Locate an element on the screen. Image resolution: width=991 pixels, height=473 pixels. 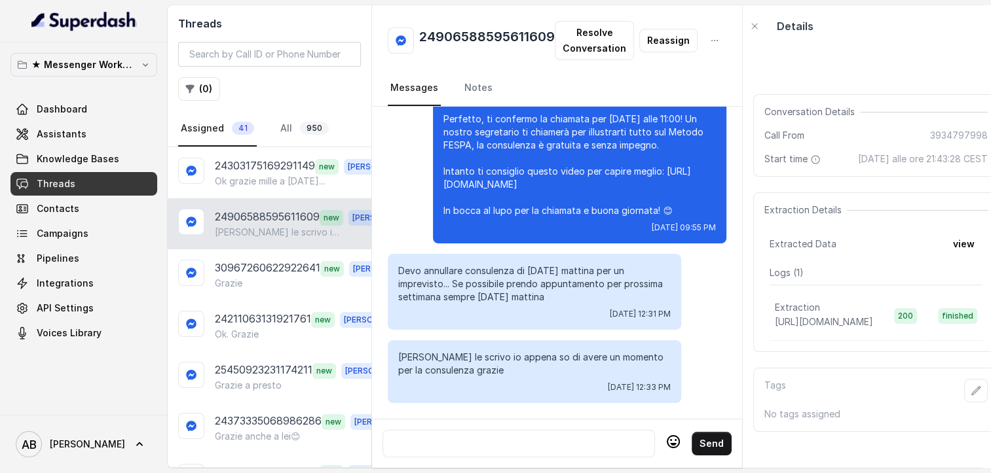
span: Dashboard is located at coordinates (62, 109).